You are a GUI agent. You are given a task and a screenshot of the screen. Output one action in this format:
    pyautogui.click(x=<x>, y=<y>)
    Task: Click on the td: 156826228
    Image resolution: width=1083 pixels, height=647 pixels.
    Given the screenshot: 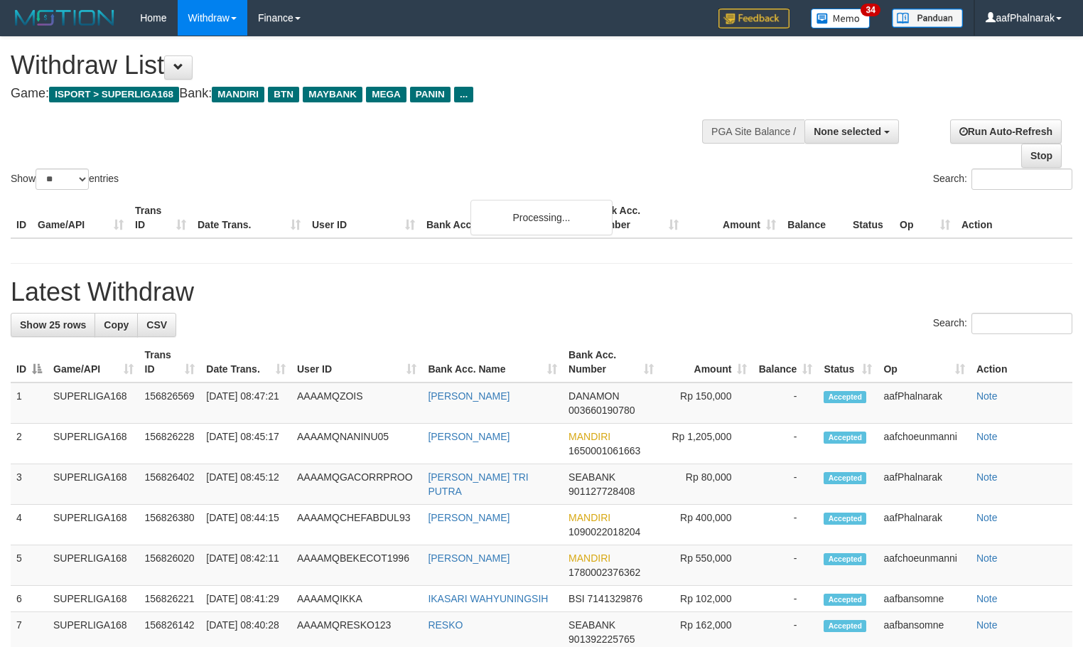 What is the action you would take?
    pyautogui.click(x=170, y=444)
    